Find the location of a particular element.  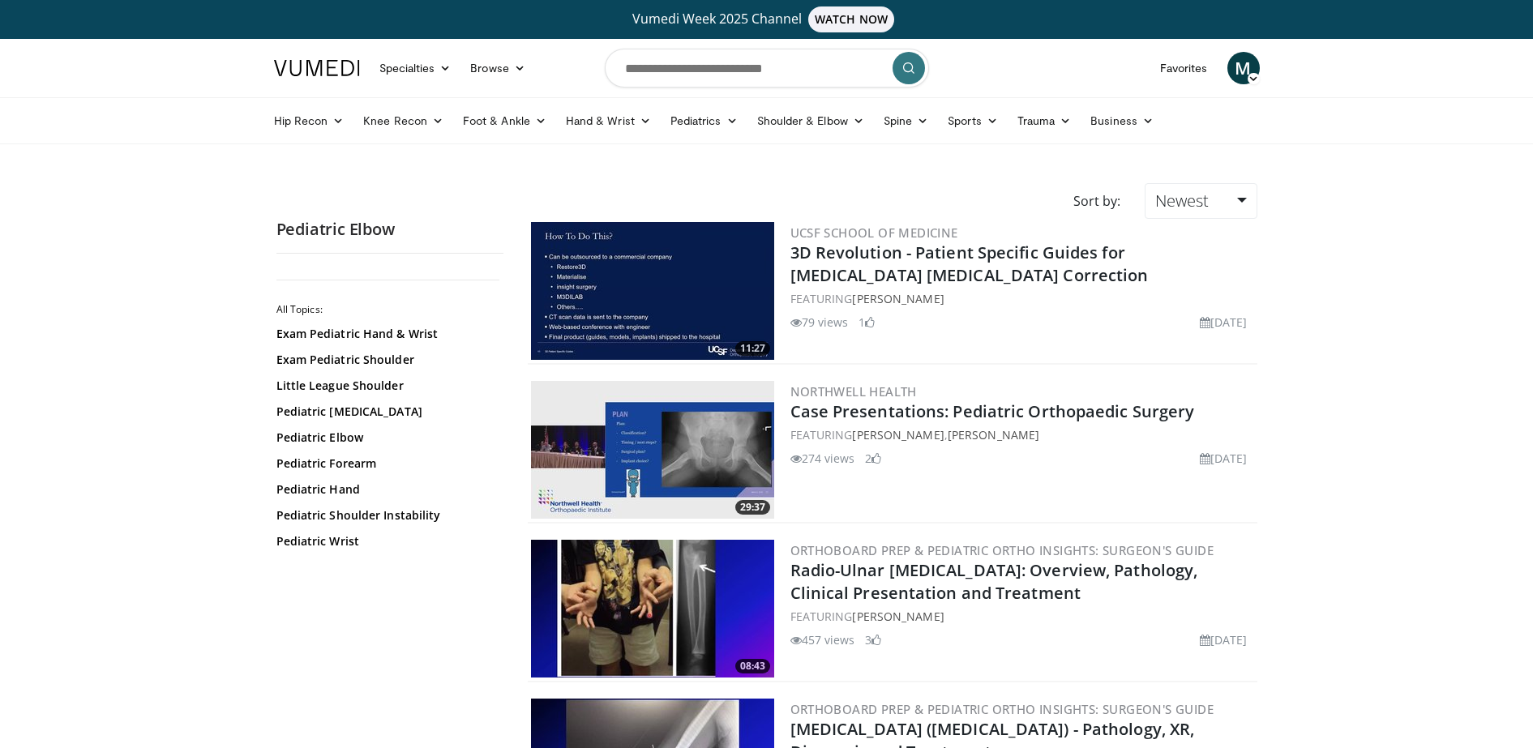

a: Trauma is located at coordinates (1044, 121).